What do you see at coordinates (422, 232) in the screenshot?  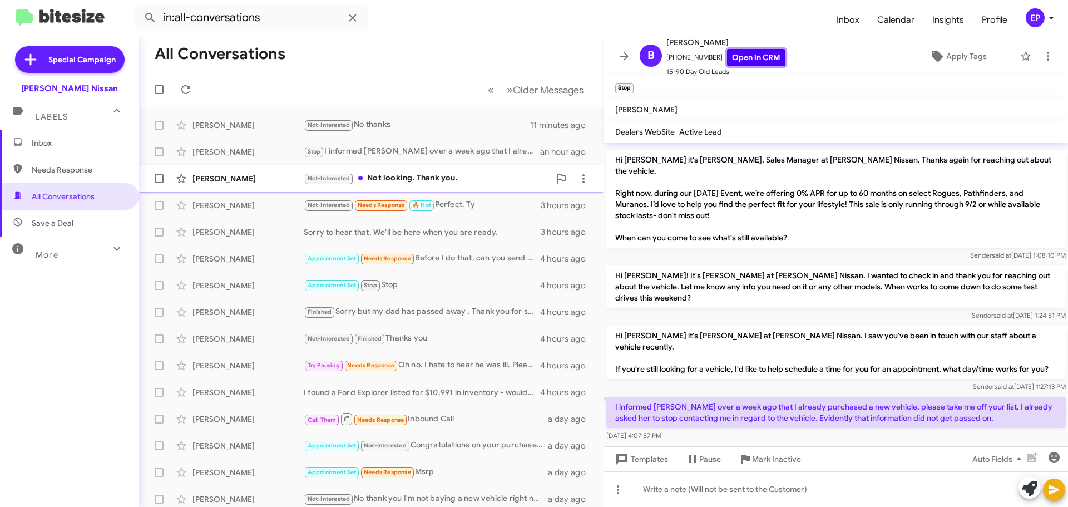 I see `div: Sorry to hear that. We'll be here when you are ready.` at bounding box center [422, 232].